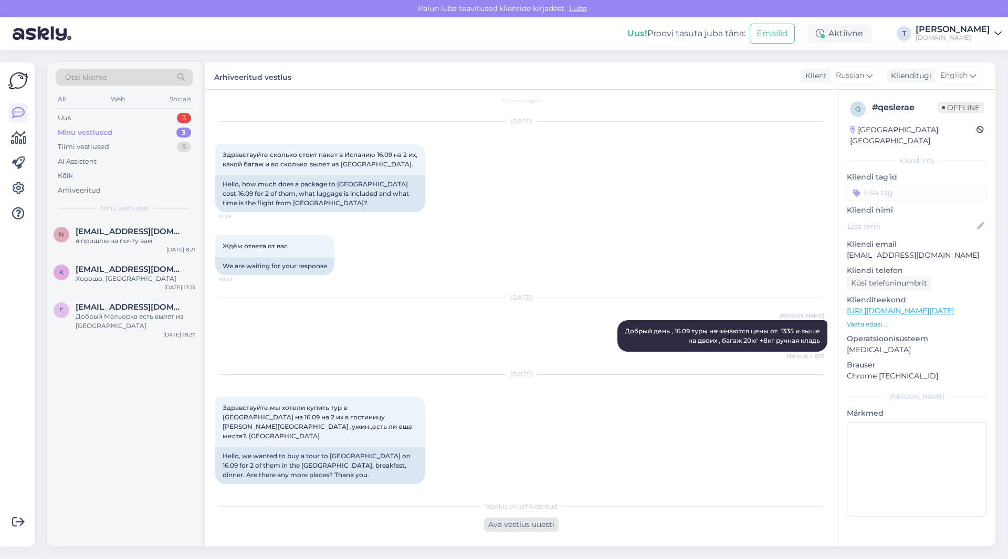 This screenshot has height=559, width=1008. What do you see at coordinates (321, 159) in the screenshot?
I see `span: Здравствуйте сколько стоит пакет в Испанию 16.09 на 2 их, какой багаж и во сколько вылет из [GEOG...` at bounding box center [321, 159].